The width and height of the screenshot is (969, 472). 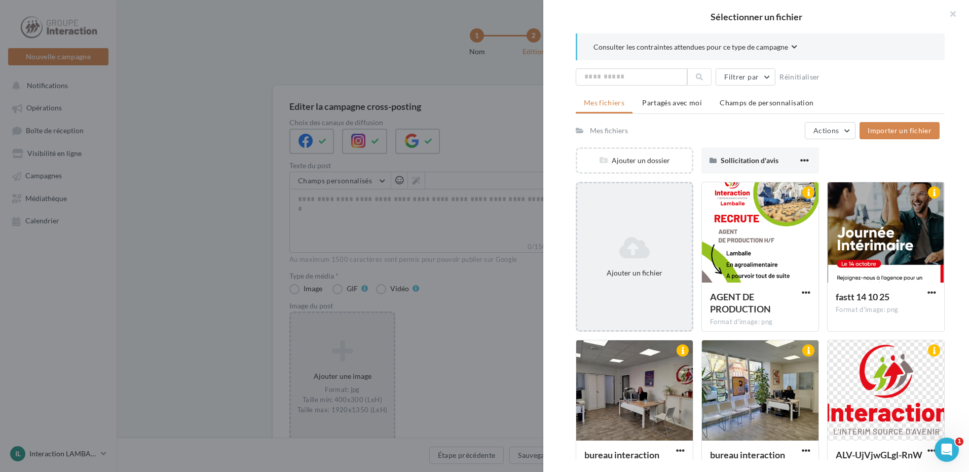 What do you see at coordinates (691, 47) in the screenshot?
I see `span: Consulter les contraintes attendues pour ce type de campagne` at bounding box center [691, 47].